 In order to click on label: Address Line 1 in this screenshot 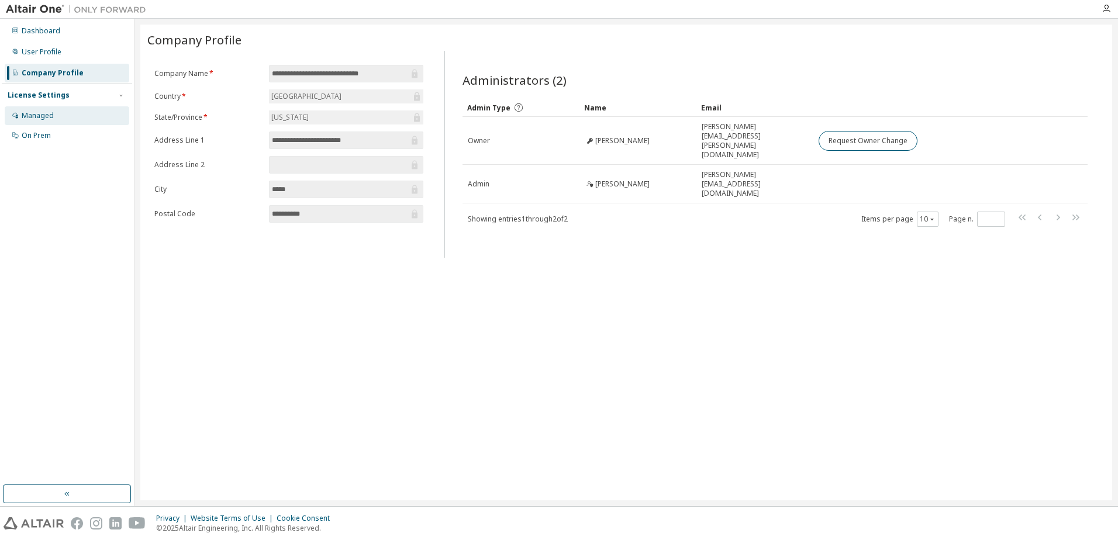, I will do `click(208, 140)`.